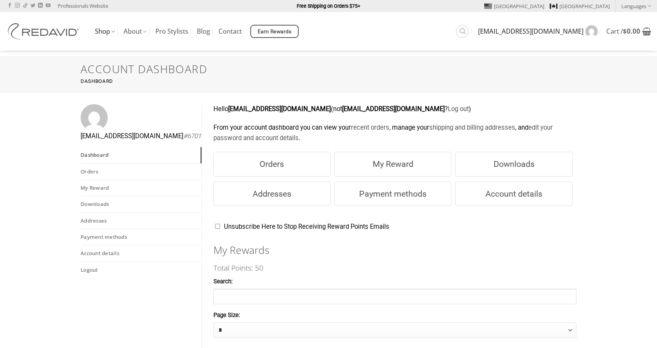 The height and width of the screenshot is (348, 657). What do you see at coordinates (395, 282) in the screenshot?
I see `label: Search:` at bounding box center [395, 282].